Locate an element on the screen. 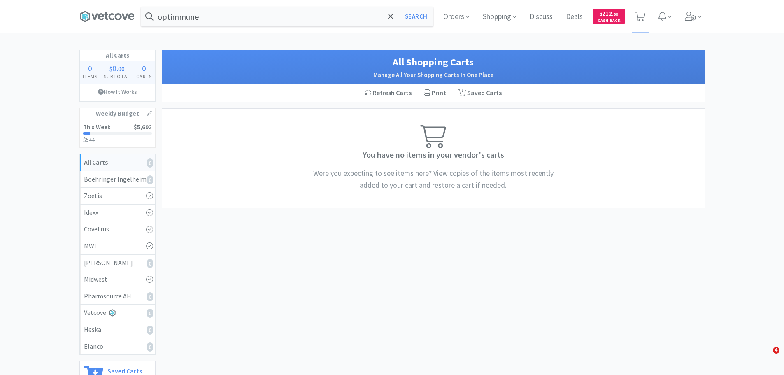 This screenshot has width=784, height=375. div: Pharmsource AH is located at coordinates (117, 296).